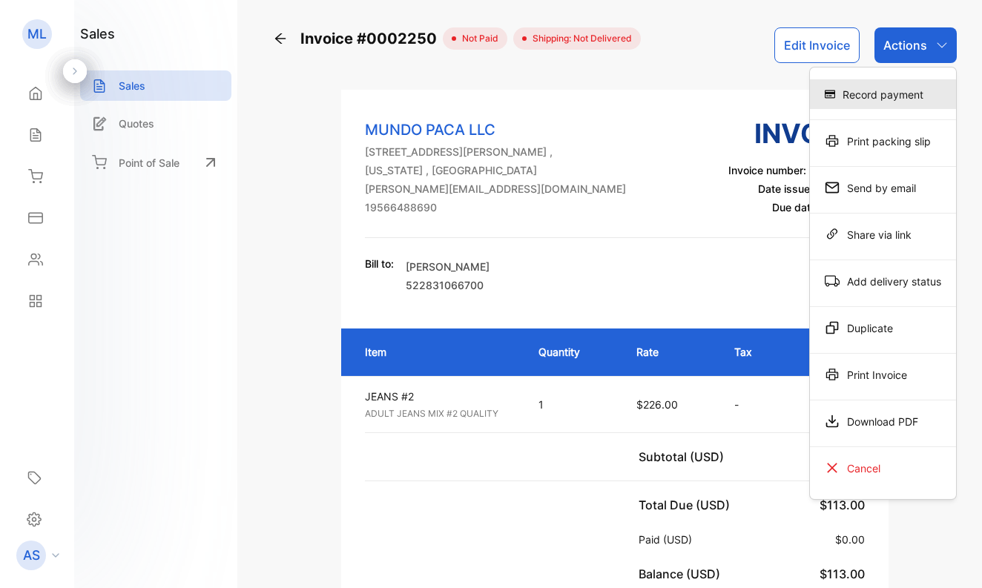 The width and height of the screenshot is (982, 588). Describe the element at coordinates (683, 574) in the screenshot. I see `p: Balance (USD)` at that location.